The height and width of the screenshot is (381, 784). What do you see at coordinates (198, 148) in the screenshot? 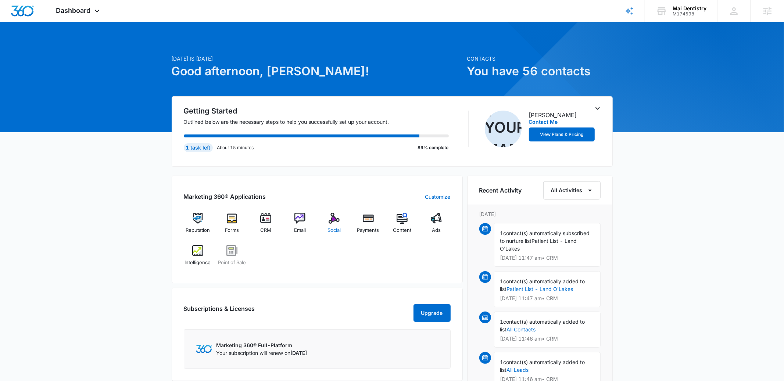
I see `div: 1 task left` at bounding box center [198, 148].